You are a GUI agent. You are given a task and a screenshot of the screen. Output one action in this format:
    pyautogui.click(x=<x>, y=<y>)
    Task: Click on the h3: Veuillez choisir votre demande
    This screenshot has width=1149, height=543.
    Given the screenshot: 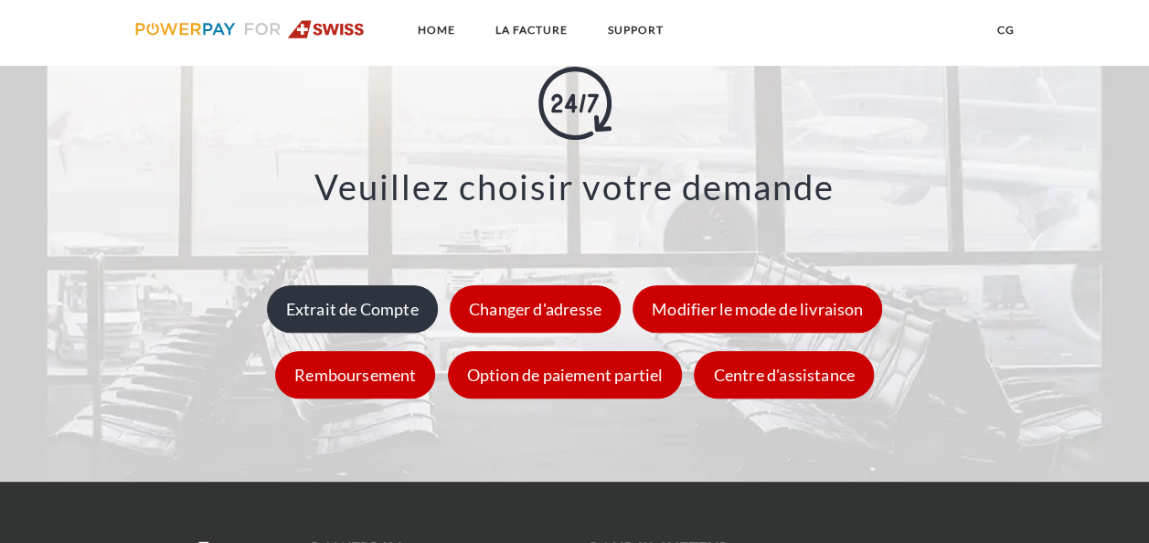 What is the action you would take?
    pyautogui.click(x=574, y=187)
    